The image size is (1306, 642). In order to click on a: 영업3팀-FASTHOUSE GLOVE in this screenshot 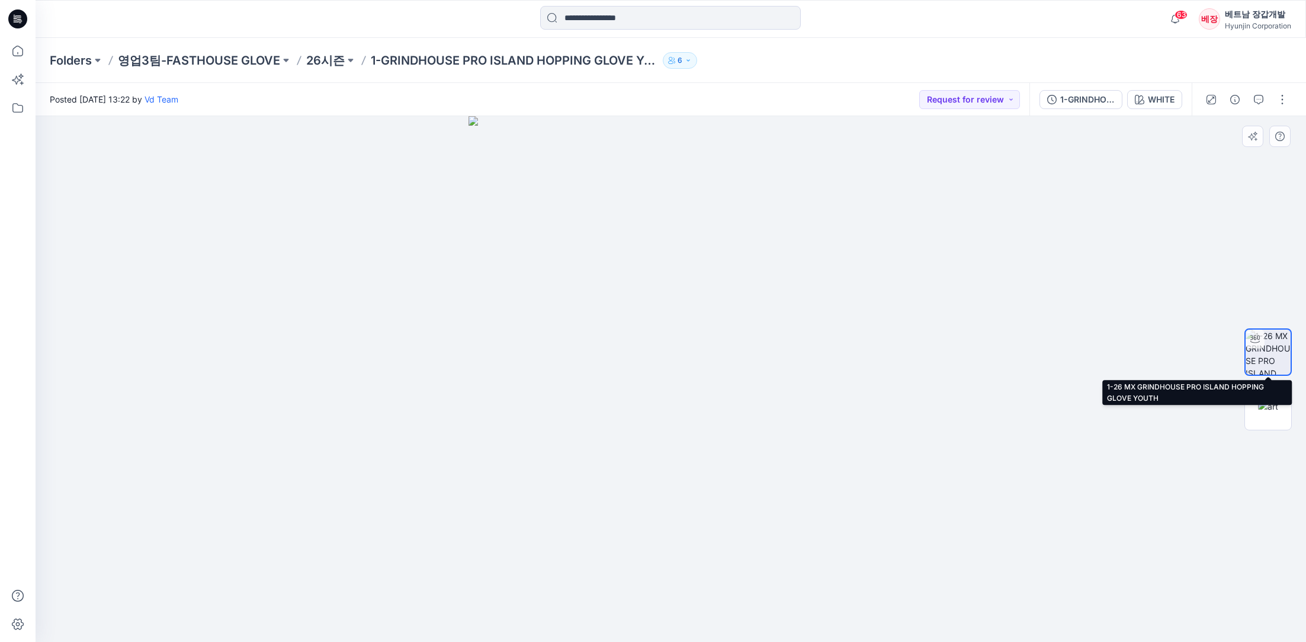, I will do `click(199, 60)`.